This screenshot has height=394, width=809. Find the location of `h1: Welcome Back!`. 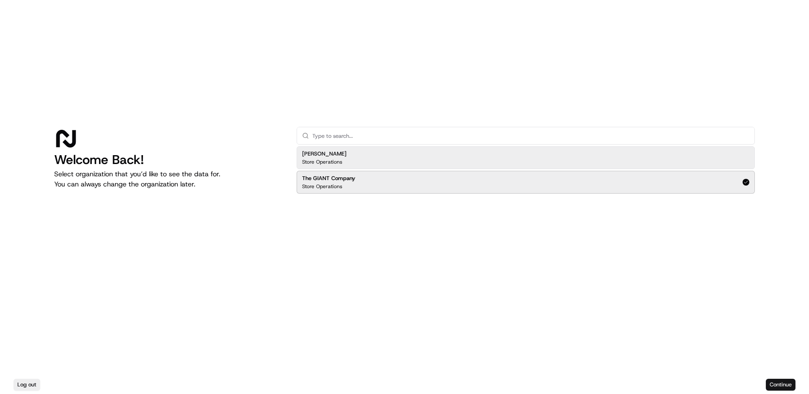

h1: Welcome Back! is located at coordinates (168, 160).